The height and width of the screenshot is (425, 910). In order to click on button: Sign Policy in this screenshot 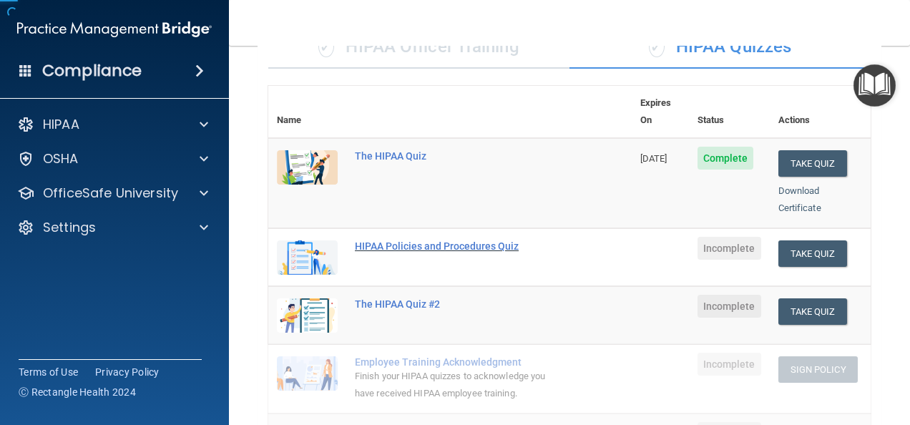, I will do `click(818, 369)`.